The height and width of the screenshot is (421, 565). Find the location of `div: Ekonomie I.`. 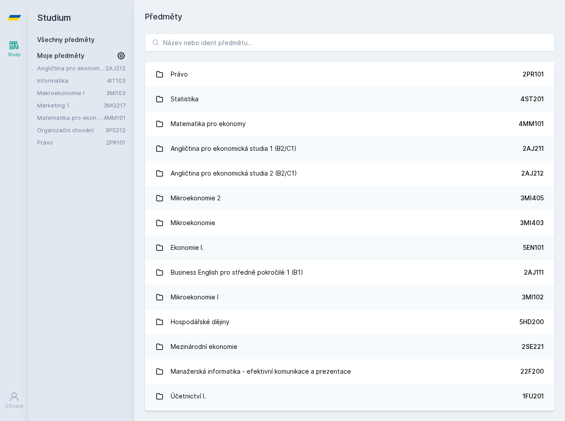

div: Ekonomie I. is located at coordinates (187, 248).